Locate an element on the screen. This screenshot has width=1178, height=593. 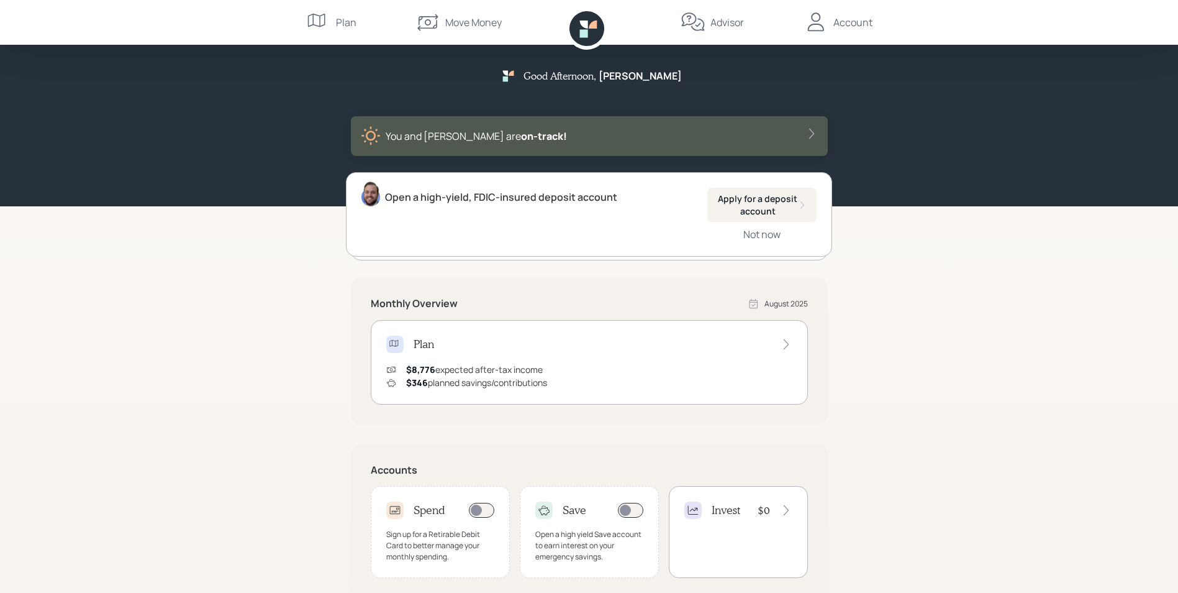
div: Advisor is located at coordinates (727, 22).